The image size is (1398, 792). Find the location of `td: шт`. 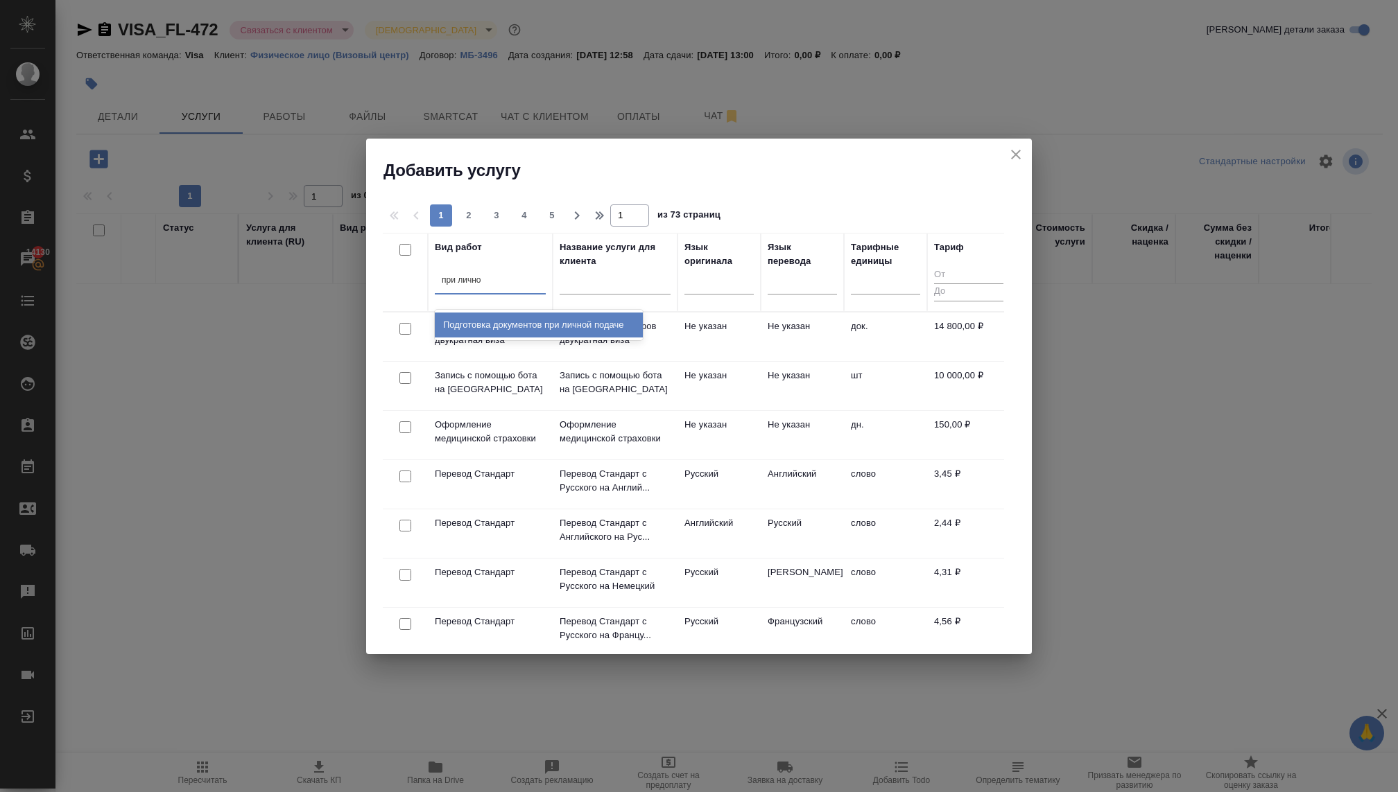

td: шт is located at coordinates (885, 386).